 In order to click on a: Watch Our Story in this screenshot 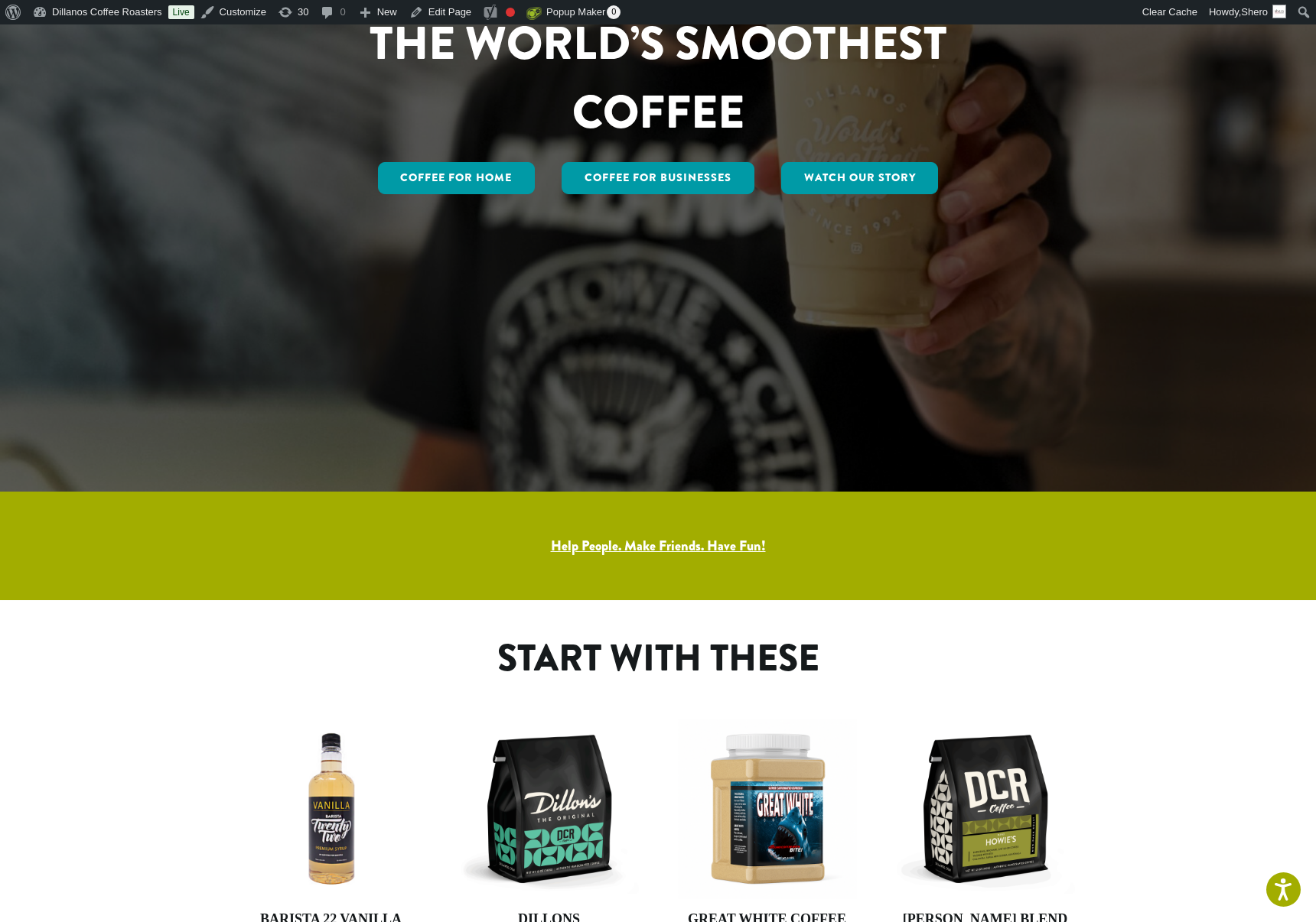, I will do `click(860, 178)`.